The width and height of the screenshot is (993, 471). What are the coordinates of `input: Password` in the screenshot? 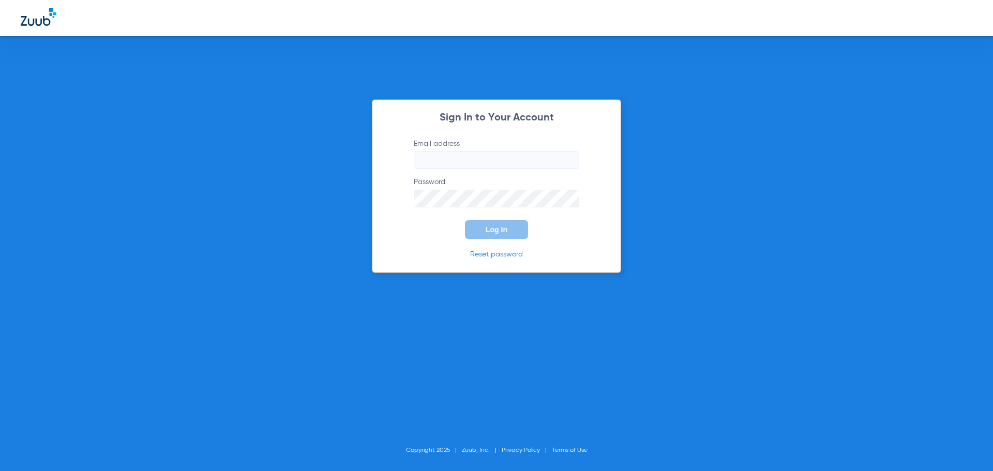 It's located at (496, 199).